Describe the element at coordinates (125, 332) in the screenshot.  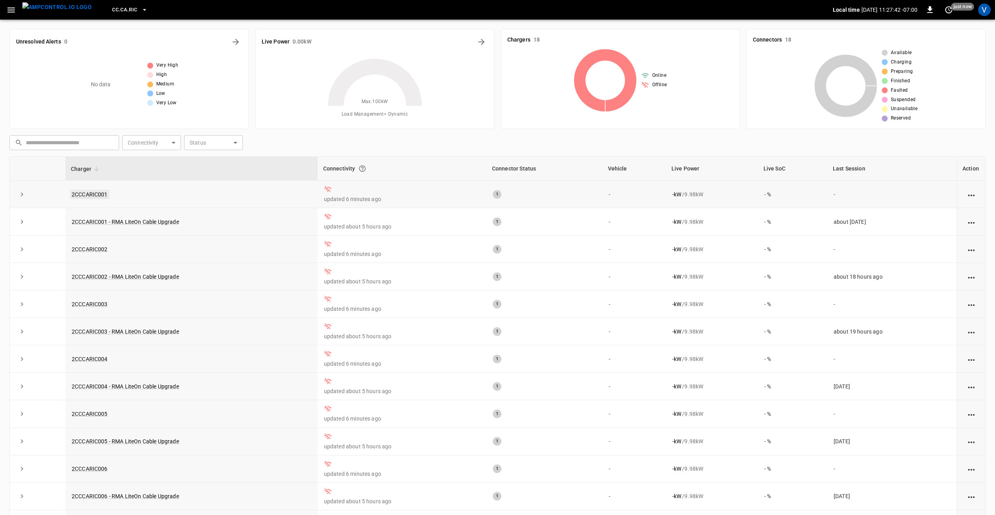
I see `a: 2CCCARIC003 - RMA LiteOn Cable Upgrade` at that location.